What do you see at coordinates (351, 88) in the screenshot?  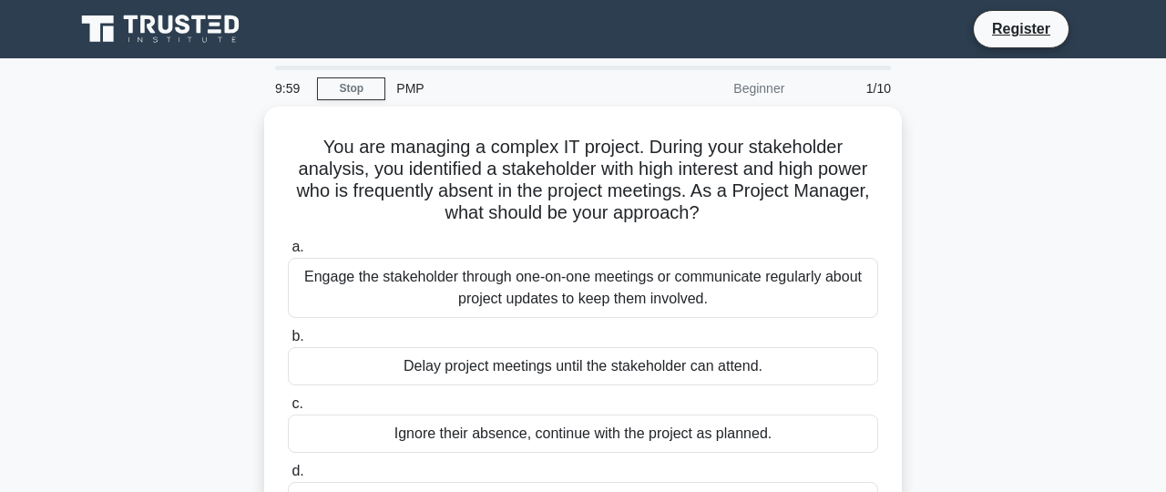 I see `a: Stop` at bounding box center [351, 88].